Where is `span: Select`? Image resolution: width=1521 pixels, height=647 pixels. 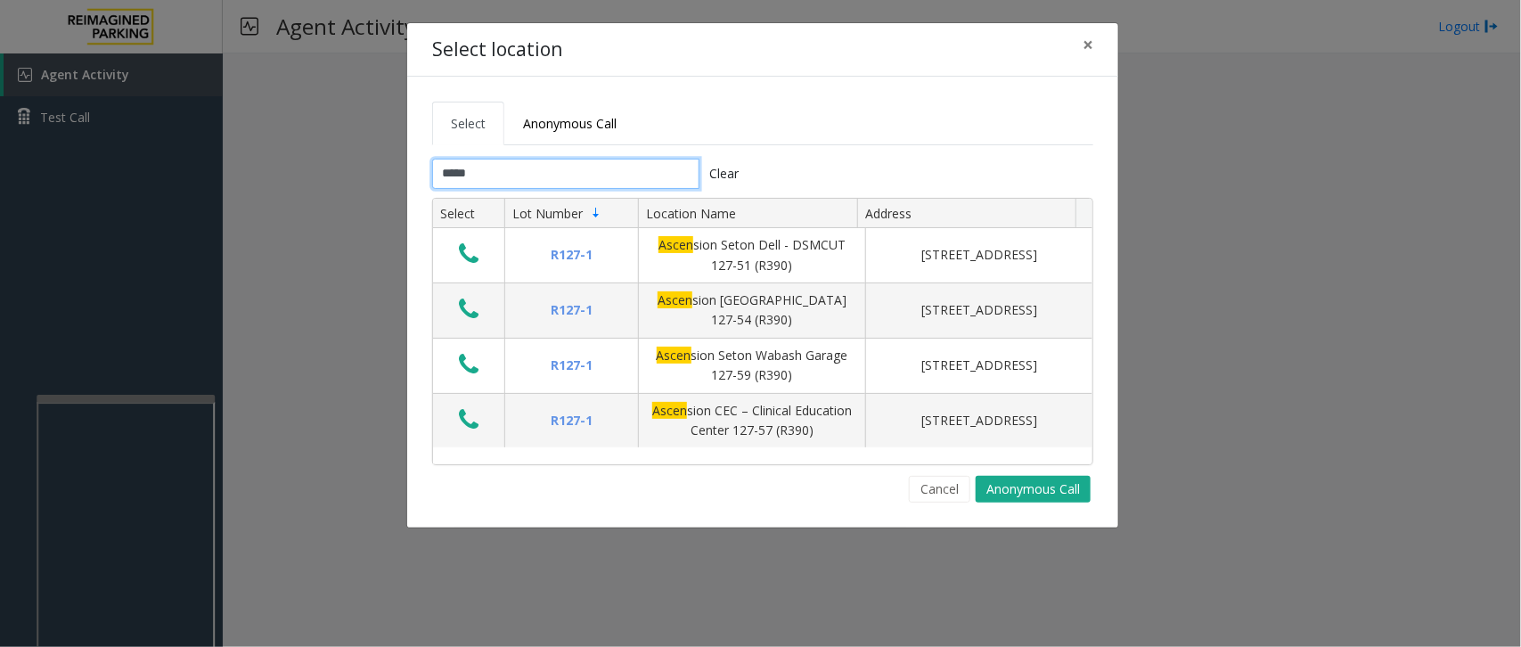 span: Select is located at coordinates (468, 123).